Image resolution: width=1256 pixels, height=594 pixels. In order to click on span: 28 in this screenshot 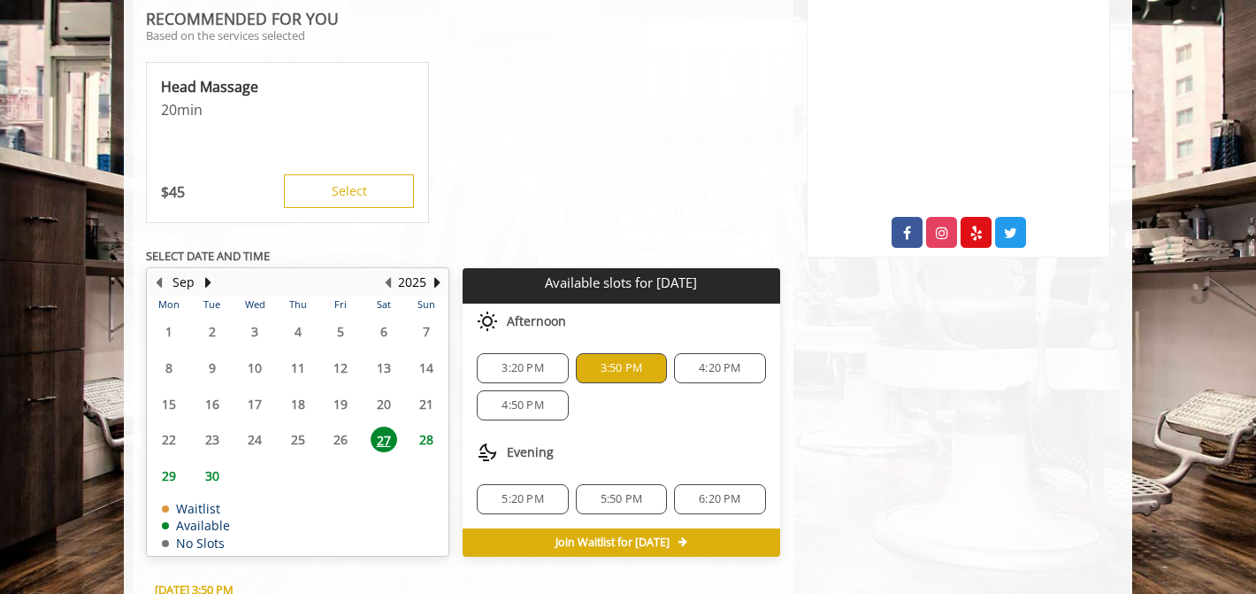, I will do `click(426, 439)`.